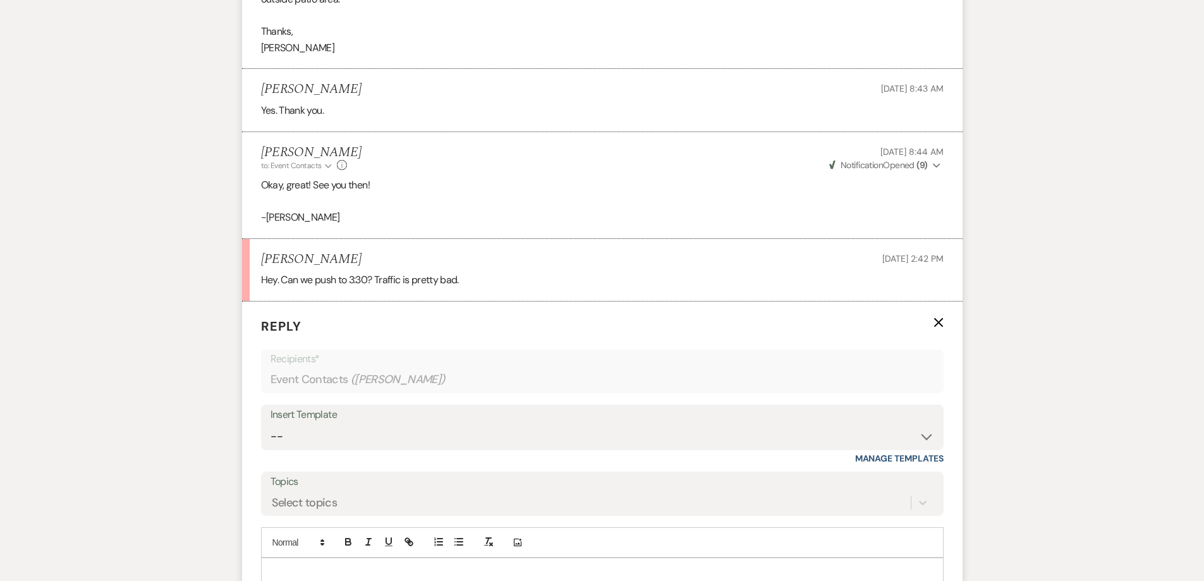 This screenshot has height=581, width=1204. Describe the element at coordinates (921, 165) in the screenshot. I see `strong: ( 9 )` at that location.